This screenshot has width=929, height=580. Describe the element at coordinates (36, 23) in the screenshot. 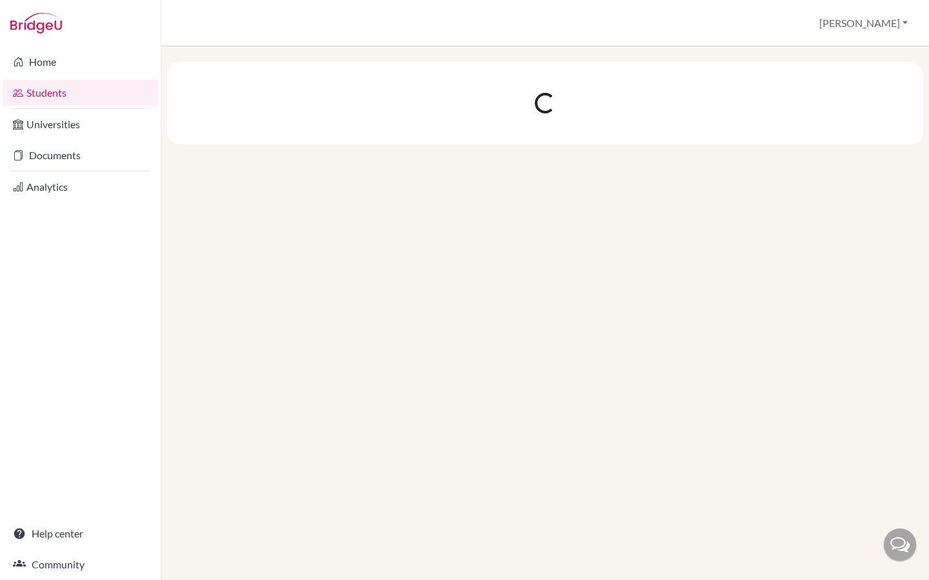

I see `img: Bridge-U` at that location.